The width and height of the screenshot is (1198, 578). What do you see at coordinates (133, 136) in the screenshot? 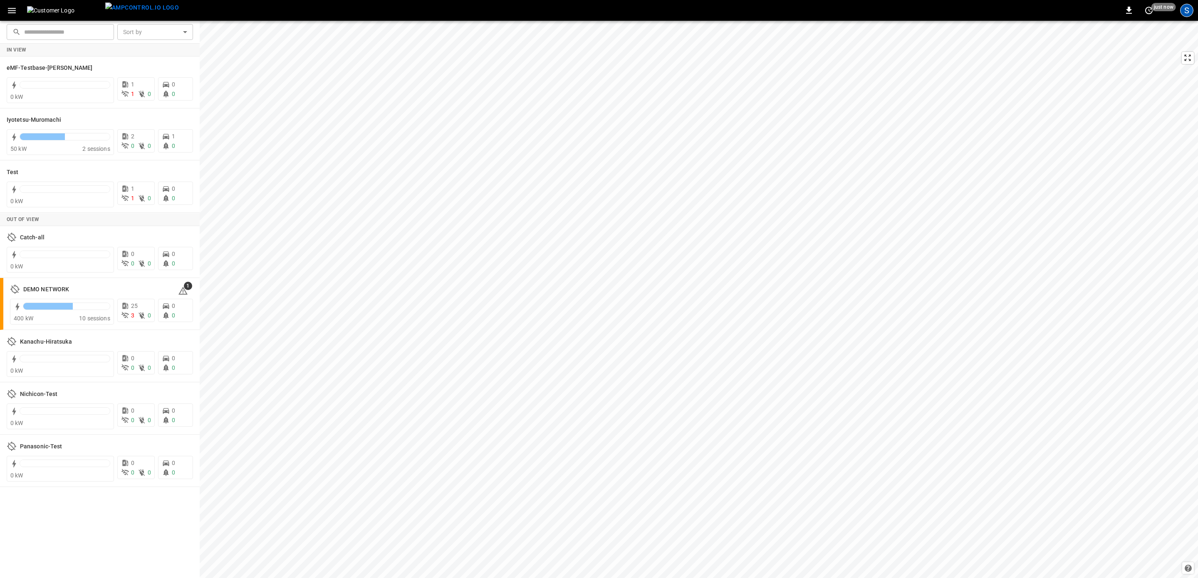
I see `span: 2` at bounding box center [133, 136].